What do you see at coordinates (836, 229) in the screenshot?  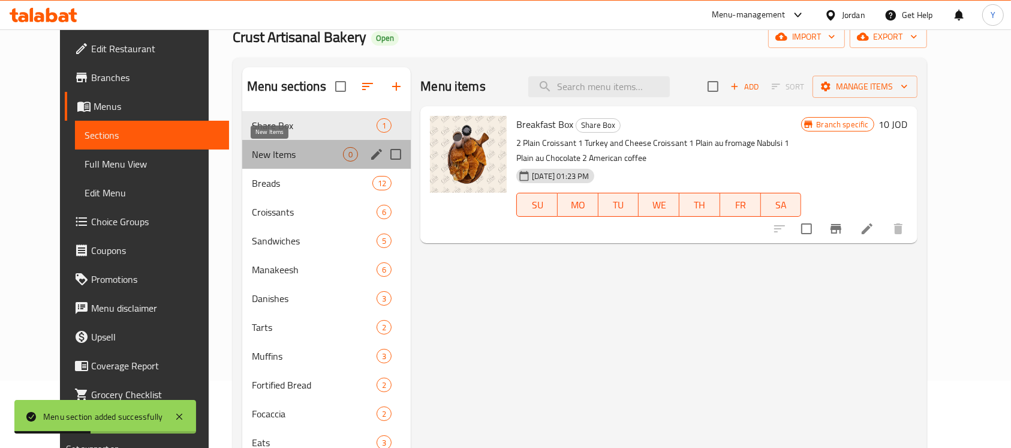 I see `button: Branch-specific-item` at bounding box center [836, 229].